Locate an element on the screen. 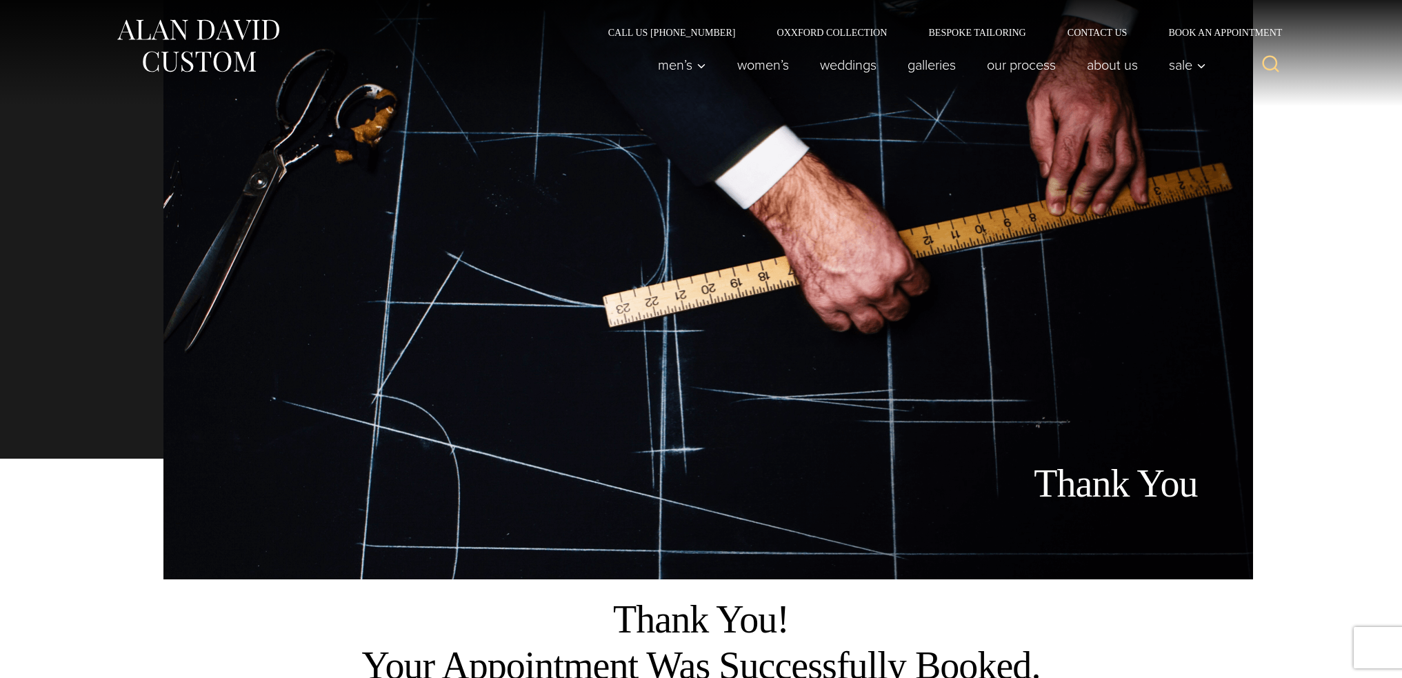 The image size is (1402, 678). a: Bespoke Tailoring is located at coordinates (977, 32).